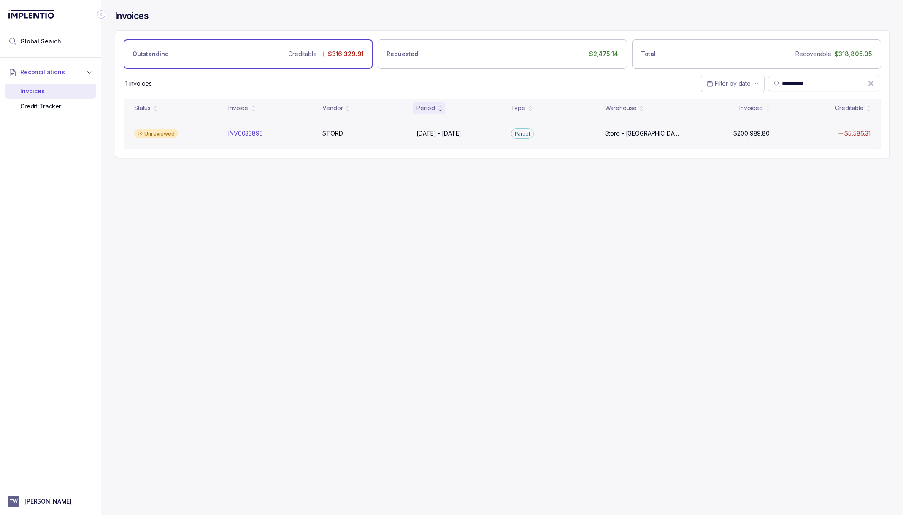 The height and width of the screenshot is (515, 903). What do you see at coordinates (51, 99) in the screenshot?
I see `div: Reconciliations` at bounding box center [51, 99].